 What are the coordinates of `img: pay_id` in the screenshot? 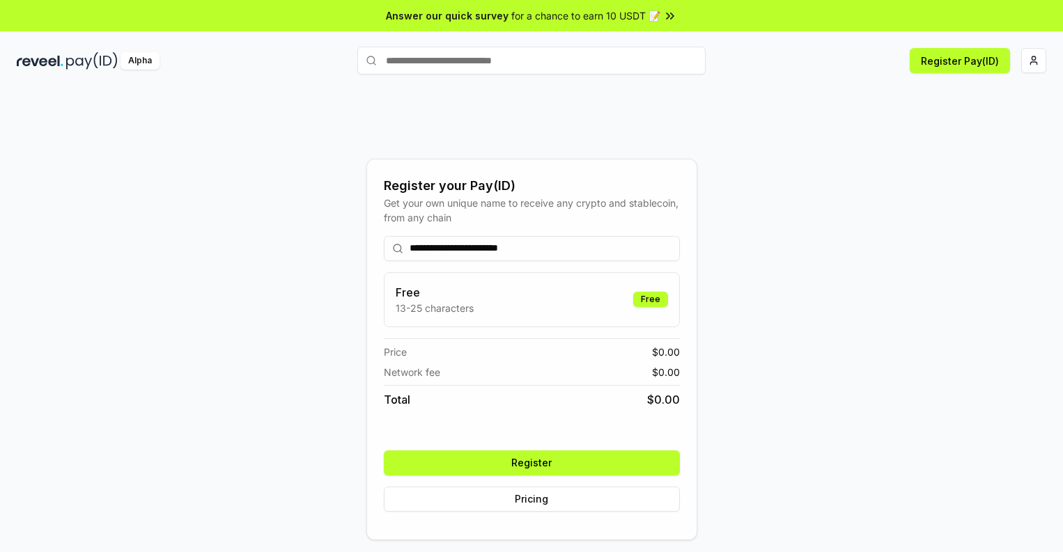 It's located at (92, 61).